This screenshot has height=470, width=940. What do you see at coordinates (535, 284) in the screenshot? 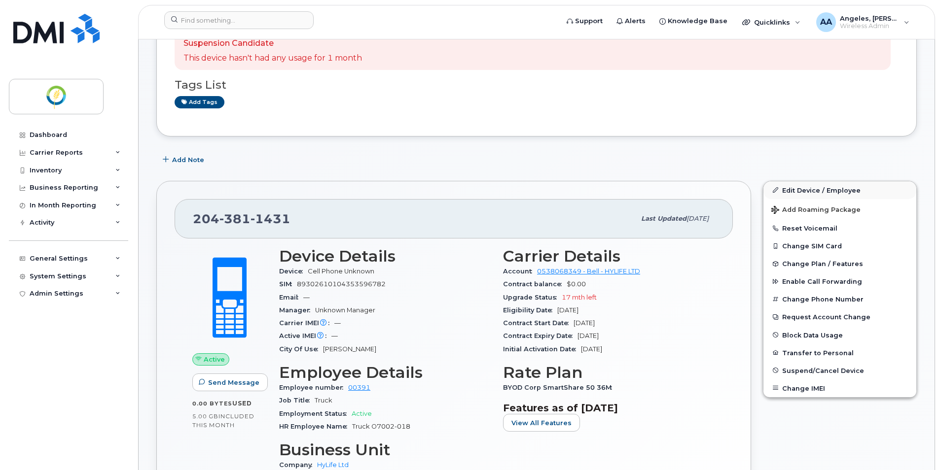
I see `span: Contract balance` at bounding box center [535, 284].